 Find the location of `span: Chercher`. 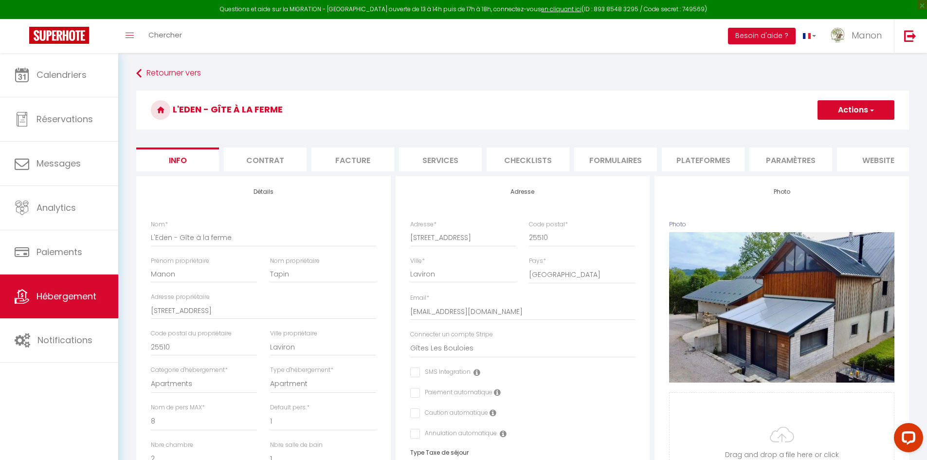

span: Chercher is located at coordinates (165, 35).